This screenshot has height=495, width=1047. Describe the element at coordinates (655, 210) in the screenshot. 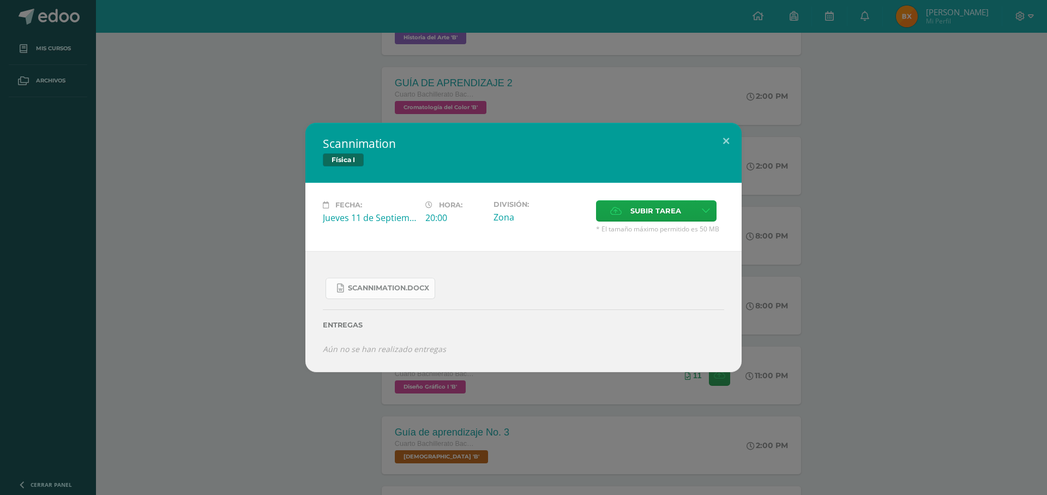

I see `span: Subir tarea` at that location.